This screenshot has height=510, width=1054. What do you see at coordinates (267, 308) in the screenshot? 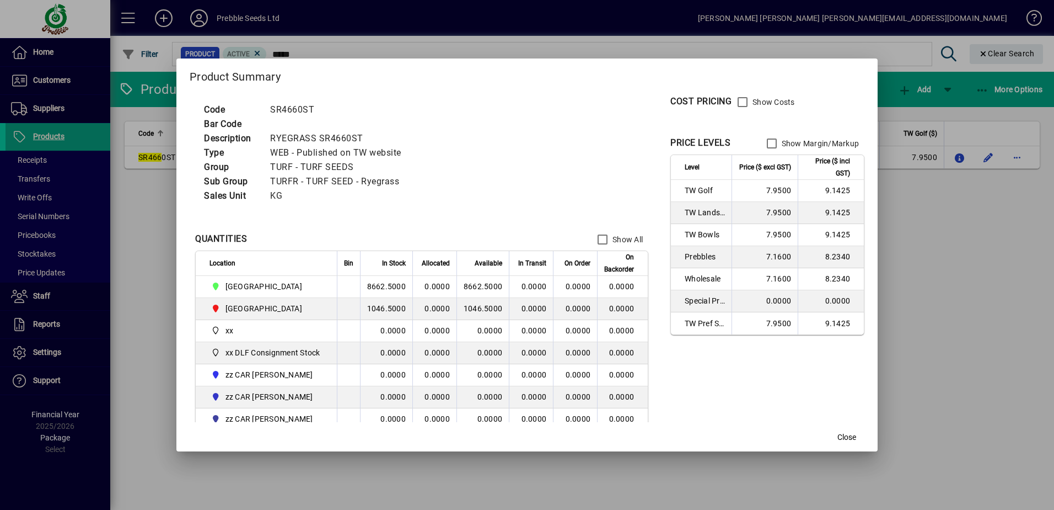
I see `span: PALMERSTON NORTH` at bounding box center [267, 308].